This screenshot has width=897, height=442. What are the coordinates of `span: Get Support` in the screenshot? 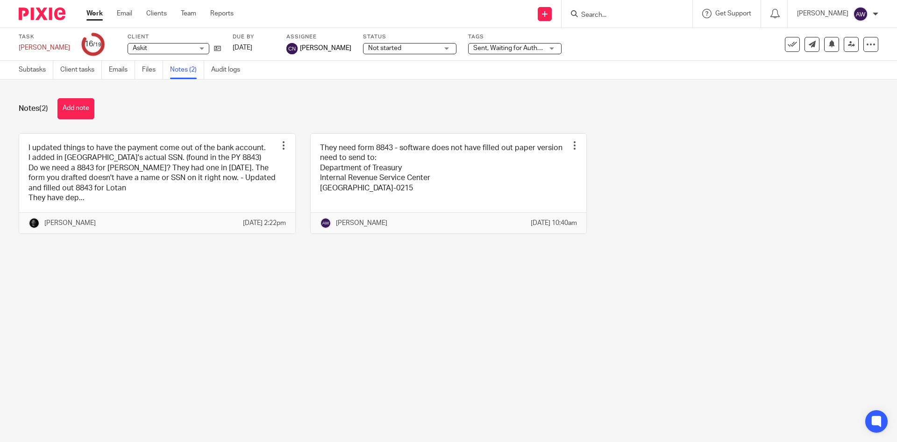 It's located at (733, 14).